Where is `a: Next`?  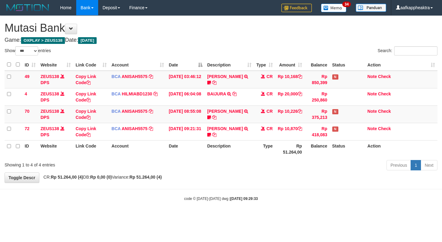
a: Next is located at coordinates (429, 165).